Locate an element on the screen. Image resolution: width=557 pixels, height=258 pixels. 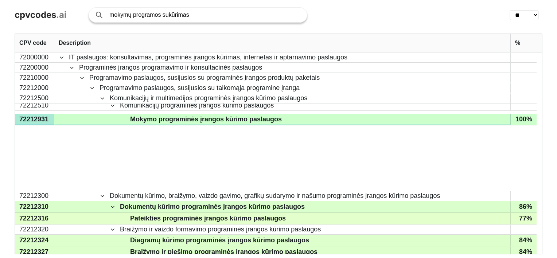
span: Braižymo ir vaizdo formavimo programinės įrangos kūrimo paslaugos is located at coordinates (220, 229).